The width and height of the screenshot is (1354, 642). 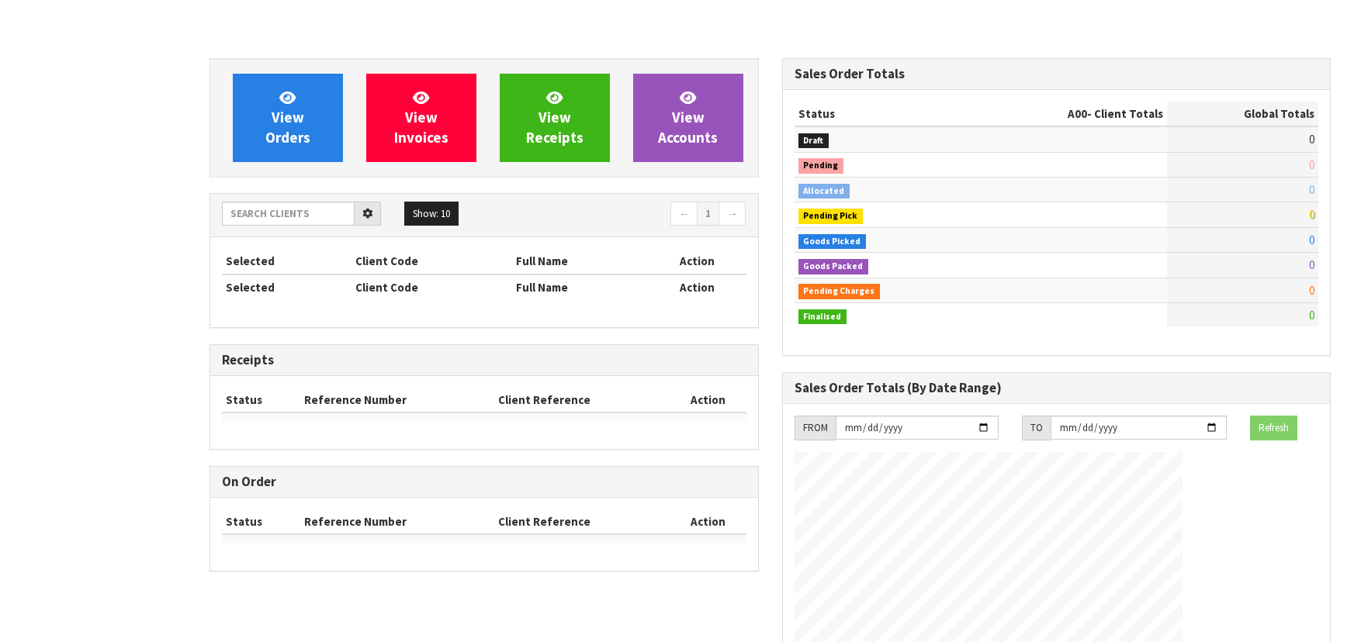 What do you see at coordinates (1057, 388) in the screenshot?
I see `h3: Sales Order Totals (By Date Range)` at bounding box center [1057, 388].